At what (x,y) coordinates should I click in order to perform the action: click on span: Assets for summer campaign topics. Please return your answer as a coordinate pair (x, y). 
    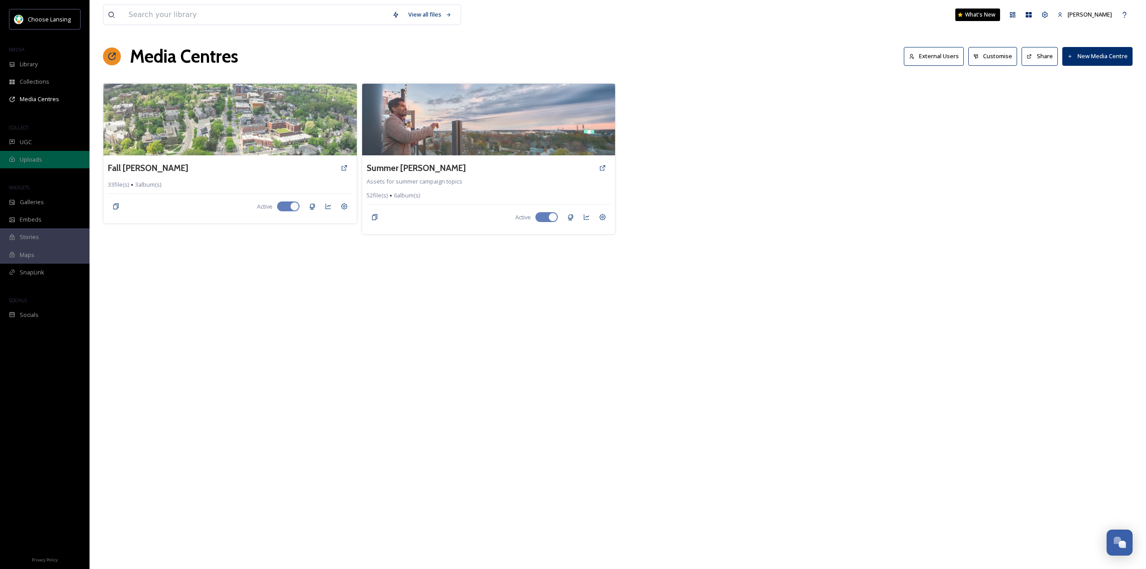
    Looking at the image, I should click on (415, 181).